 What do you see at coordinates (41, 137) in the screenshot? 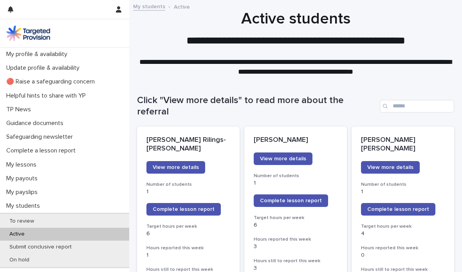
I see `p: Safeguarding newsletter` at bounding box center [41, 137].